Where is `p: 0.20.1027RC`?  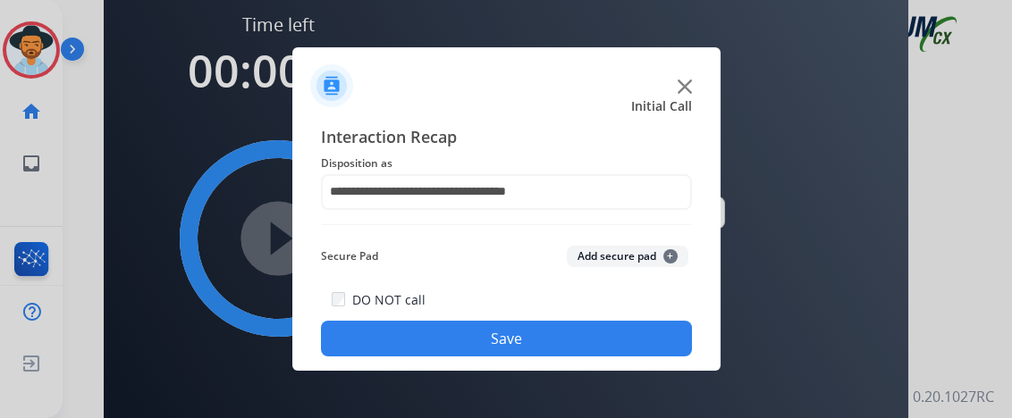
p: 0.20.1027RC is located at coordinates (953, 397).